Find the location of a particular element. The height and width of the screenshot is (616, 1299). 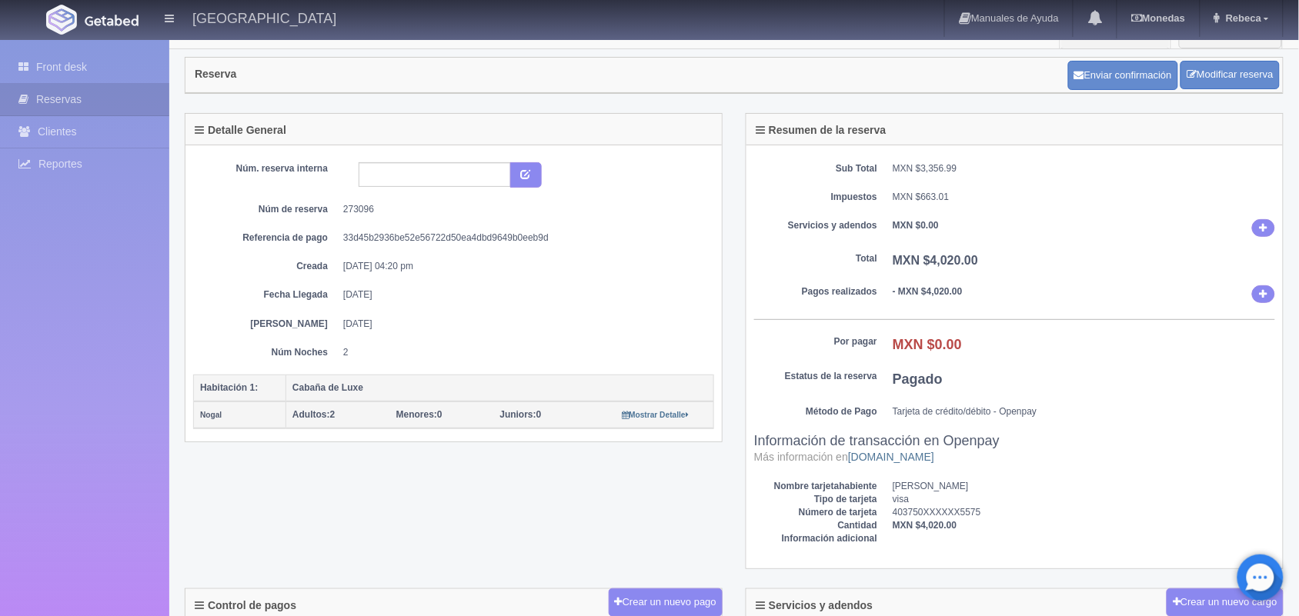

dd: Tarjeta de crédito/débito - Openpay is located at coordinates (1084, 412).